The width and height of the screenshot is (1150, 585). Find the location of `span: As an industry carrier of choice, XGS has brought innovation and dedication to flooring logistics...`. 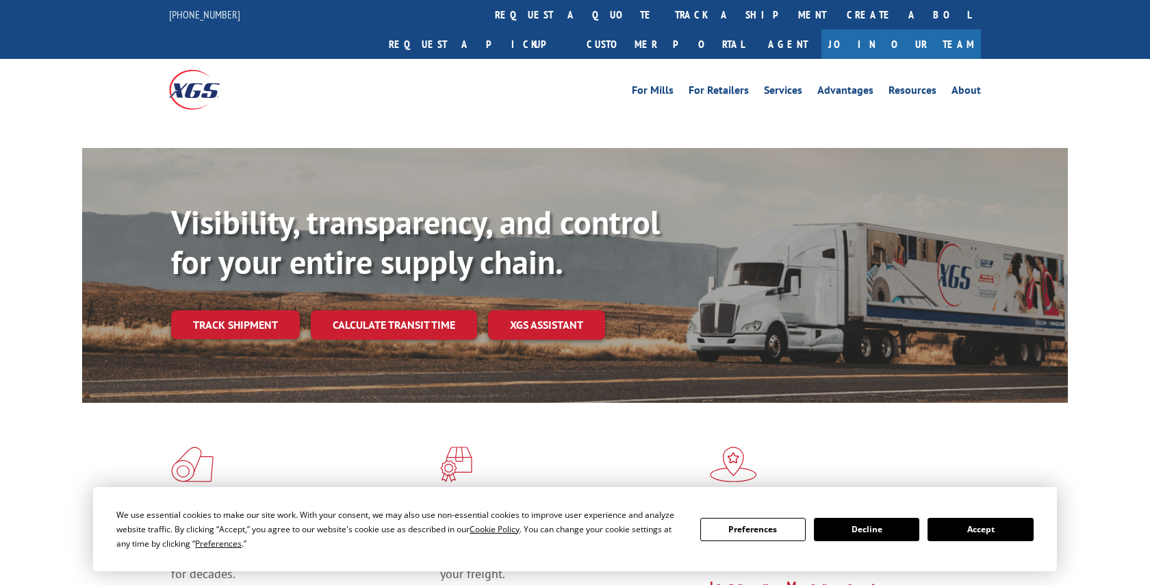

span: As an industry carrier of choice, XGS has brought innovation and dedication to flooring logistics... is located at coordinates (300, 557).